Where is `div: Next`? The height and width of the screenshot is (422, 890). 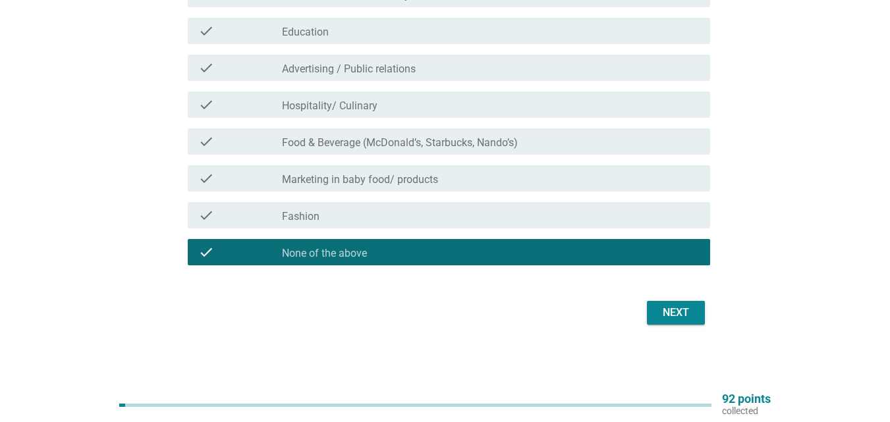
div: Next is located at coordinates (676, 313).